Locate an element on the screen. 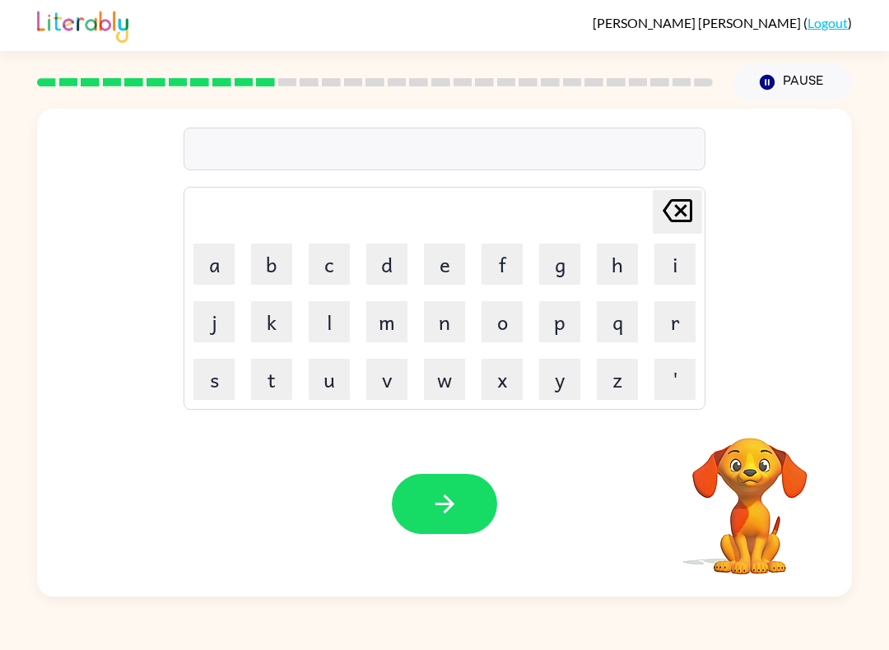 The height and width of the screenshot is (650, 889). button: z is located at coordinates (617, 379).